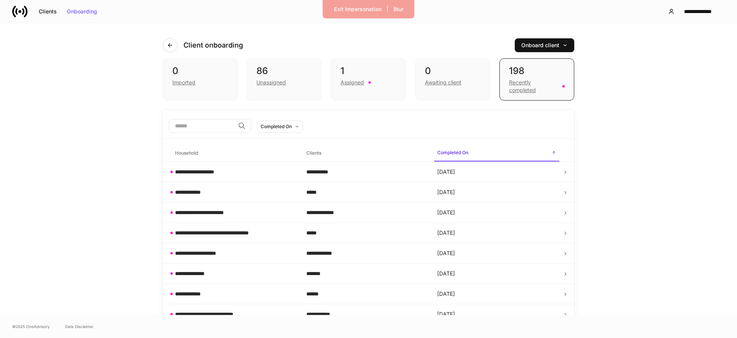 This screenshot has width=737, height=338. I want to click on div: Onboard client, so click(545, 45).